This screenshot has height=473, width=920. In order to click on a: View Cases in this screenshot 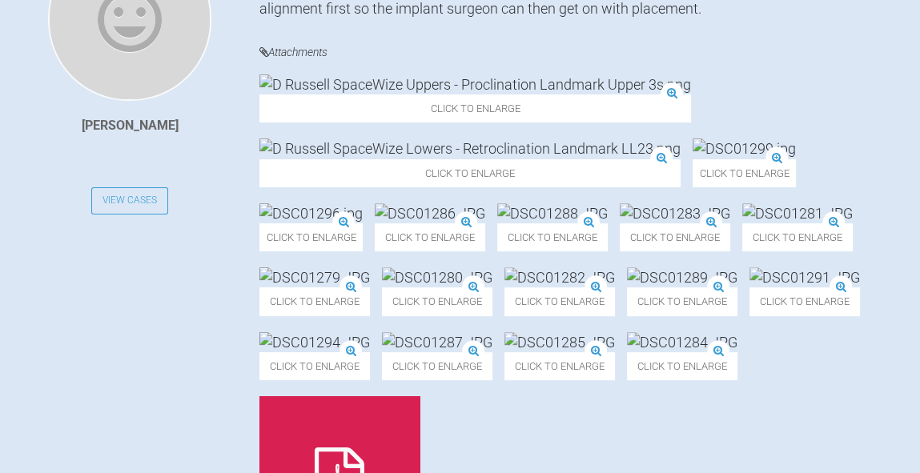, I will do `click(130, 201)`.